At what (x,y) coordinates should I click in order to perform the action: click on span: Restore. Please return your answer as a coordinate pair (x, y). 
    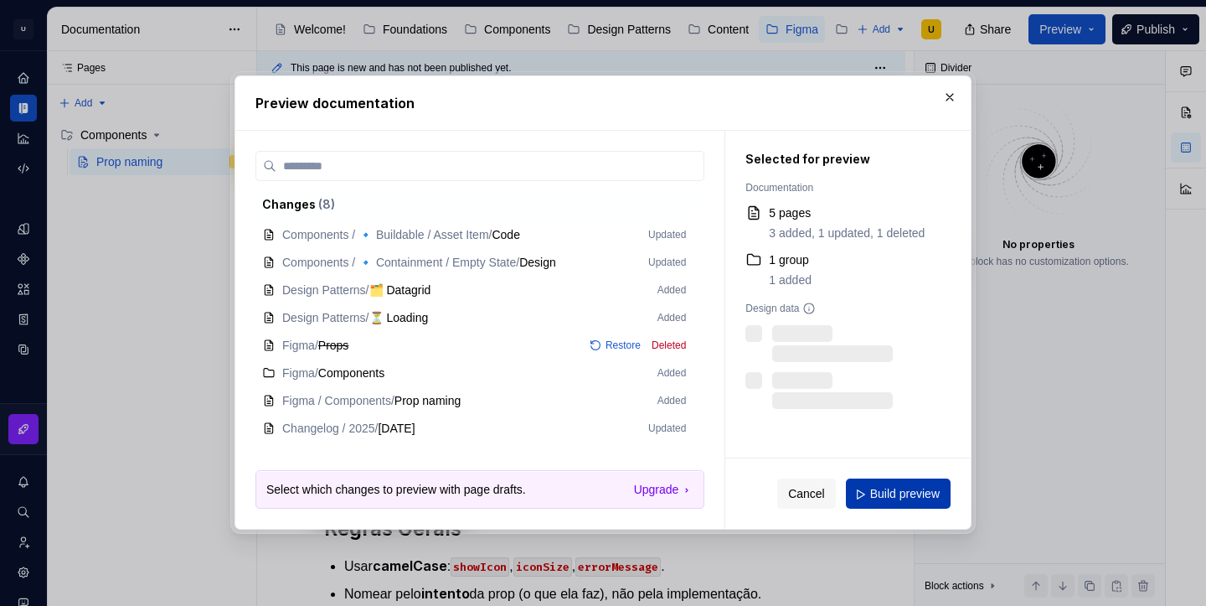
    Looking at the image, I should click on (623, 345).